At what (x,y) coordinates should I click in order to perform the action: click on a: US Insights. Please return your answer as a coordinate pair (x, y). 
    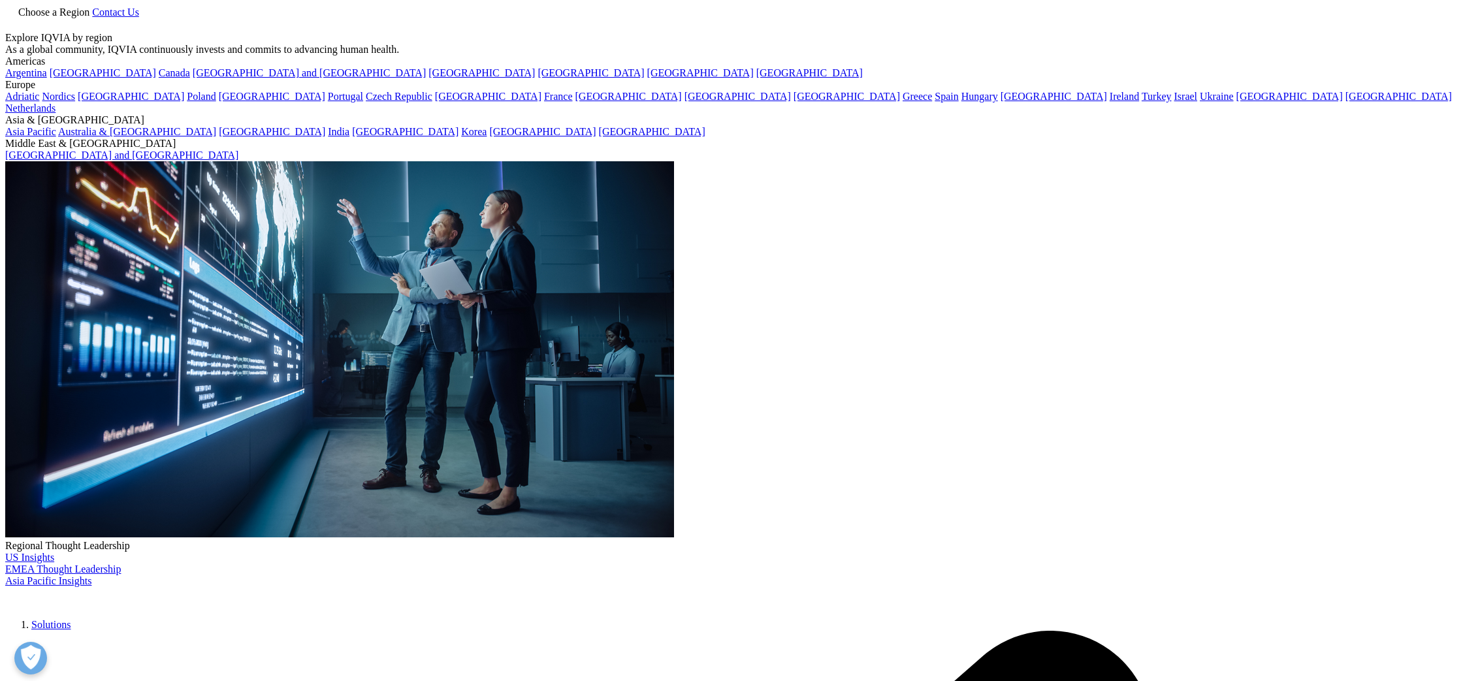
    Looking at the image, I should click on (29, 557).